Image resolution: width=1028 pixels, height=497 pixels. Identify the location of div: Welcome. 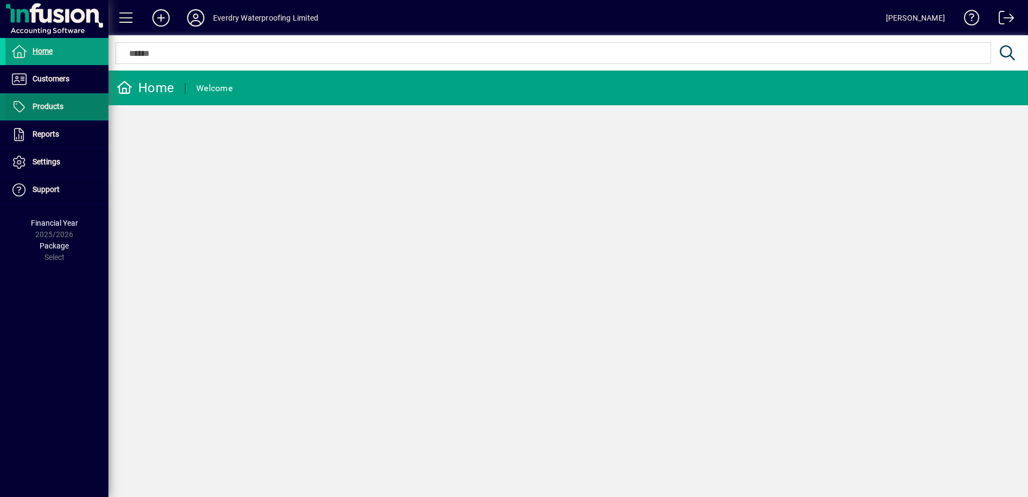
(214, 88).